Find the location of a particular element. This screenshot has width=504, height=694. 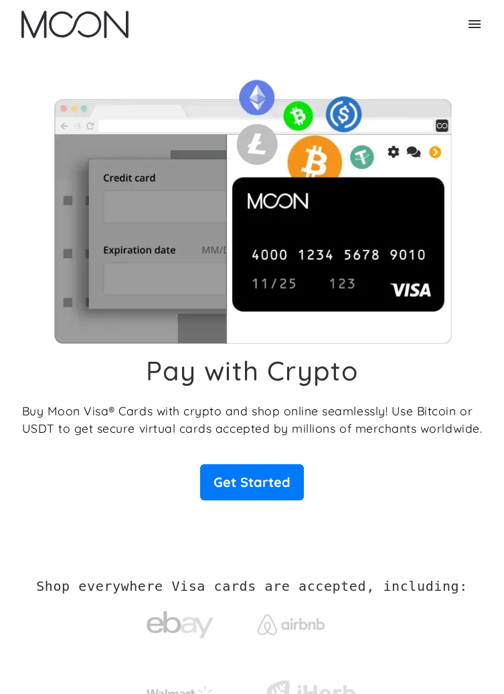

img: Airbnb is located at coordinates (291, 624).